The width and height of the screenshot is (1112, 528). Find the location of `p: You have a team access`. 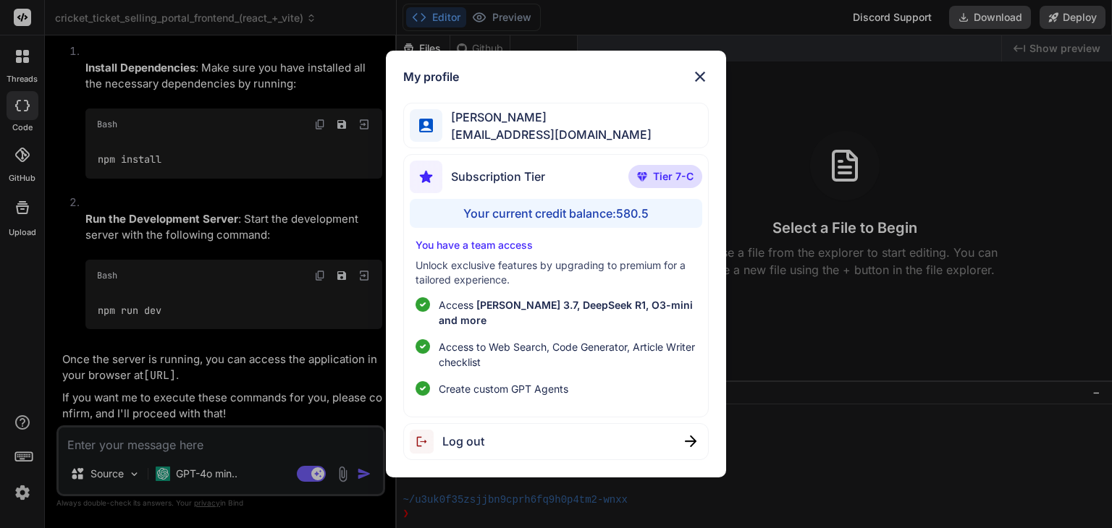

p: You have a team access is located at coordinates (555, 245).